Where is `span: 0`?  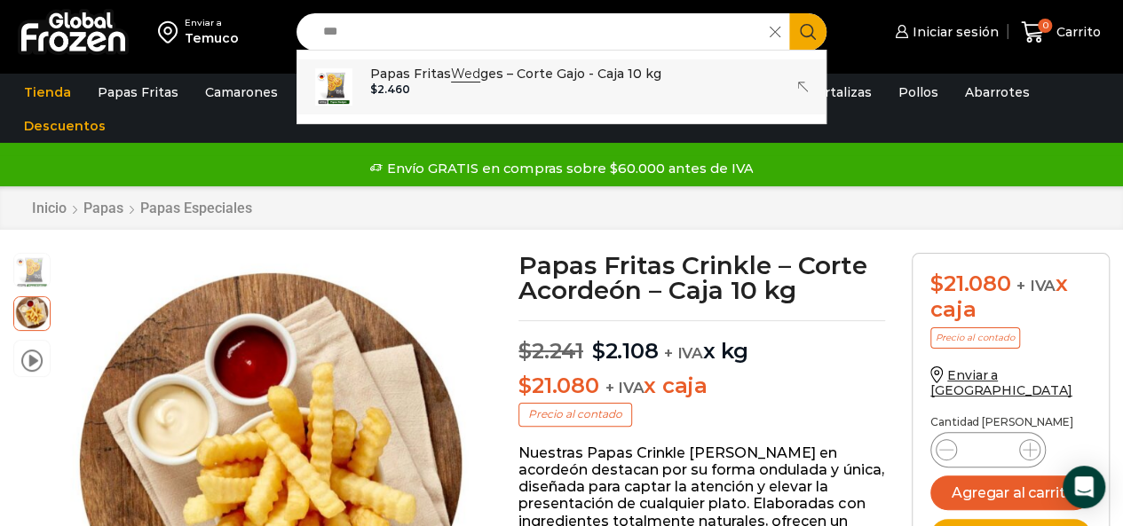 span: 0 is located at coordinates (1045, 26).